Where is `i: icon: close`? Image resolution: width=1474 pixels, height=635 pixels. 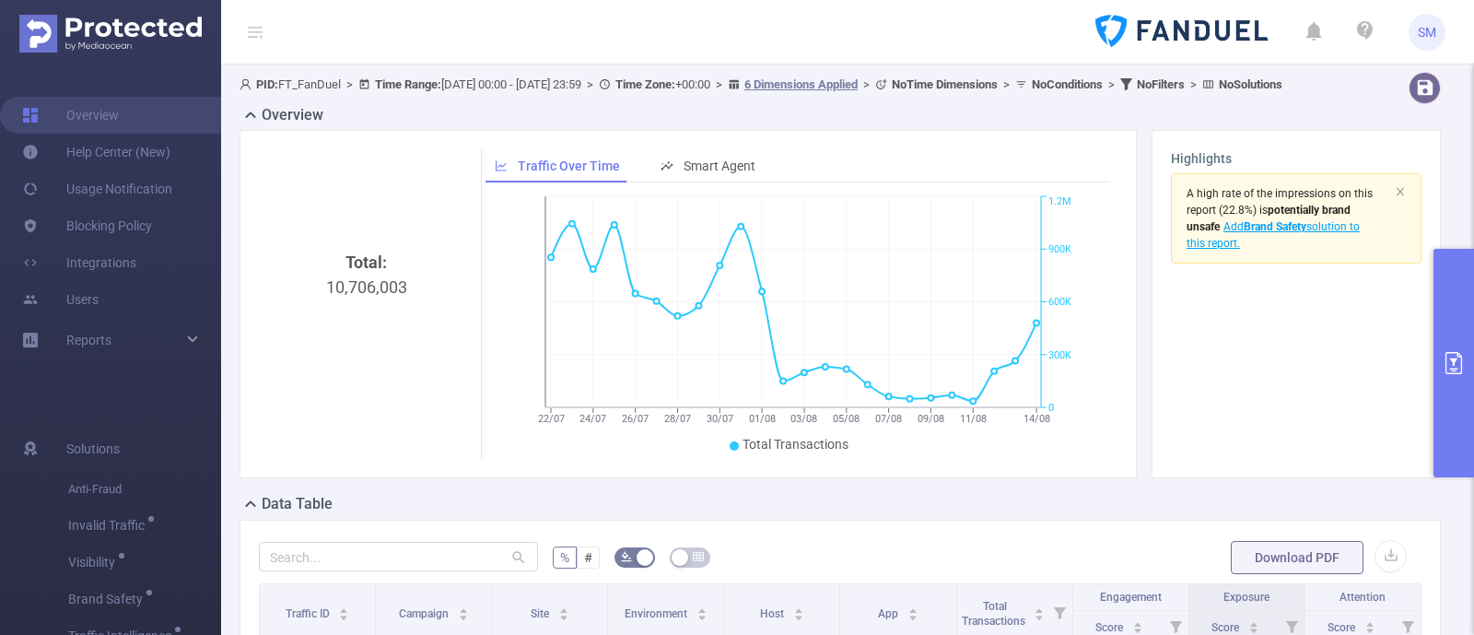 i: icon: close is located at coordinates (1400, 192).